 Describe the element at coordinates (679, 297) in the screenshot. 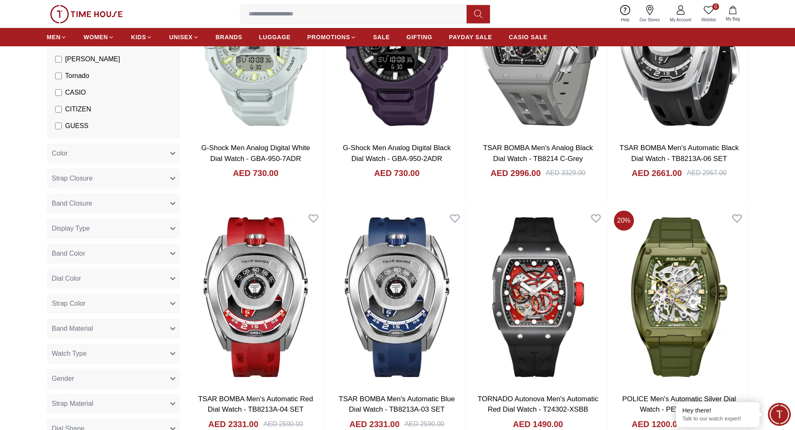

I see `img: POLICE Men's Automatic Silver Dial Watch - PEWJR0005906` at that location.